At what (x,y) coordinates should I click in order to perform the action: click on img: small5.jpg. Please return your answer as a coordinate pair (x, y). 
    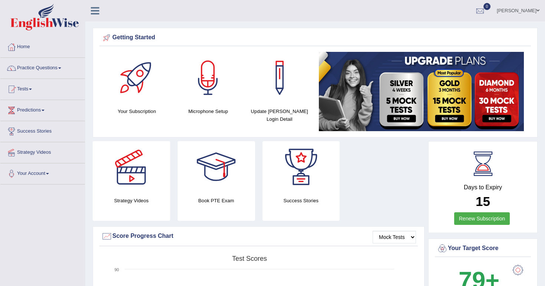
    Looking at the image, I should click on (421, 92).